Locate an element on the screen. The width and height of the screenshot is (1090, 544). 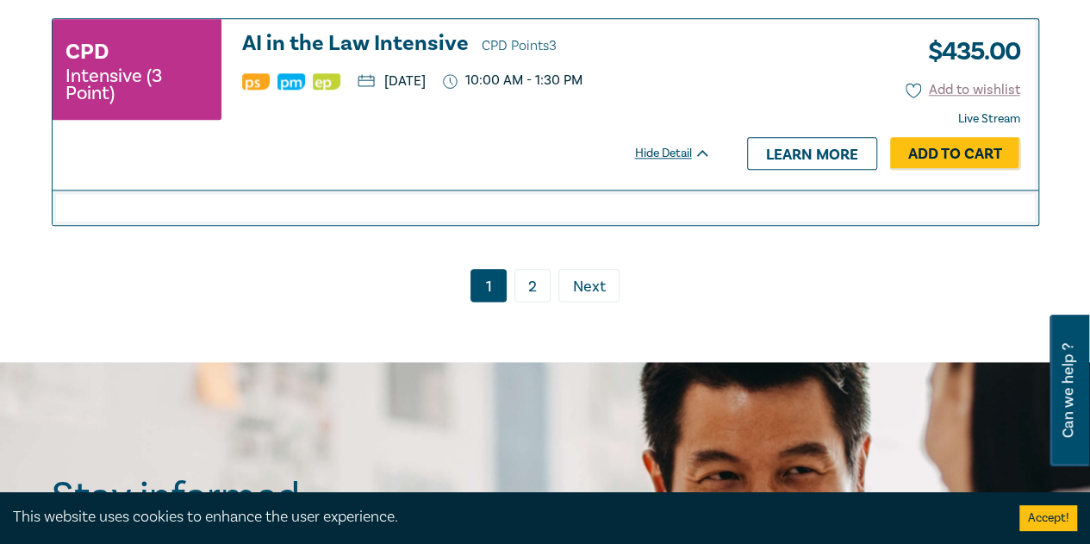
a: Next is located at coordinates (588, 285).